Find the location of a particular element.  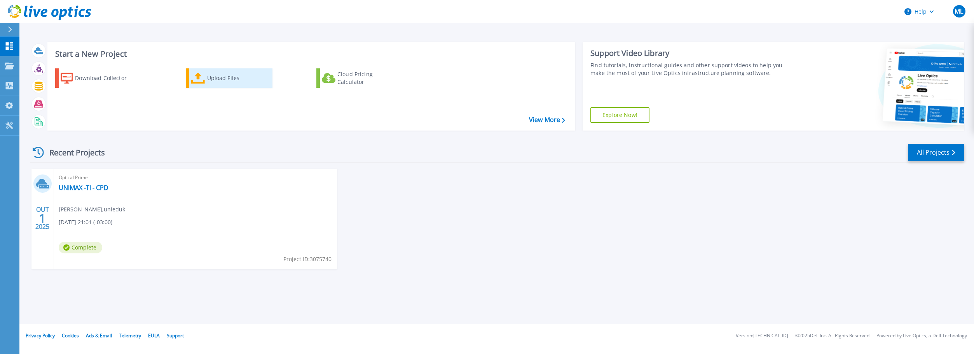

a: Privacy Policy is located at coordinates (40, 335).